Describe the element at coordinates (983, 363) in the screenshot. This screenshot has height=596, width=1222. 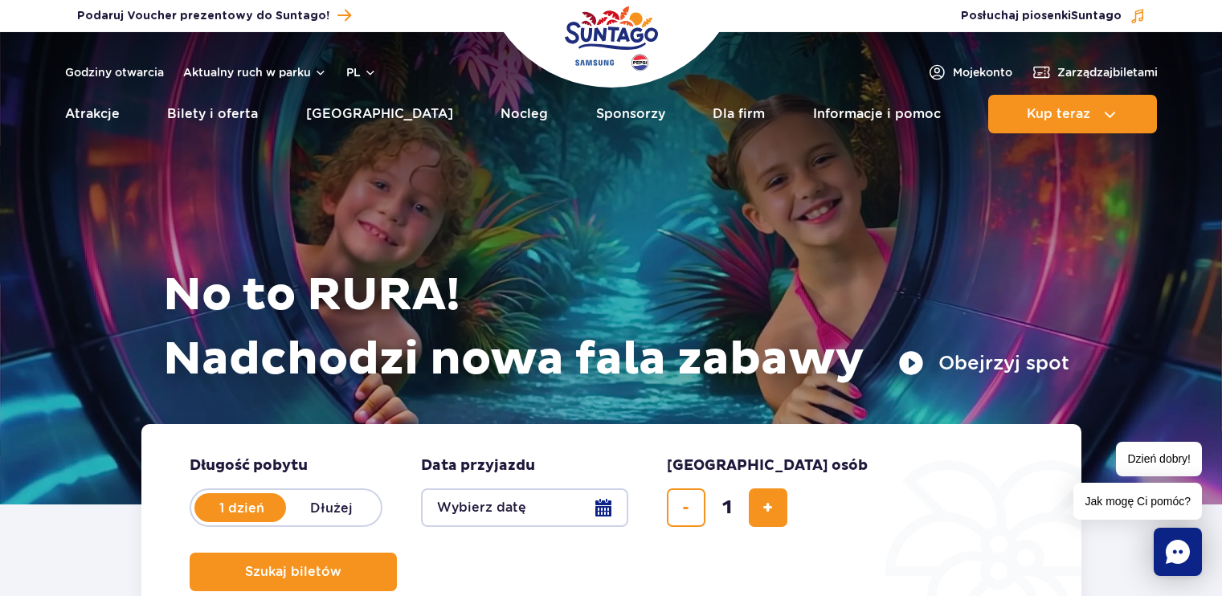
I see `button: Obejrzyj spot` at that location.